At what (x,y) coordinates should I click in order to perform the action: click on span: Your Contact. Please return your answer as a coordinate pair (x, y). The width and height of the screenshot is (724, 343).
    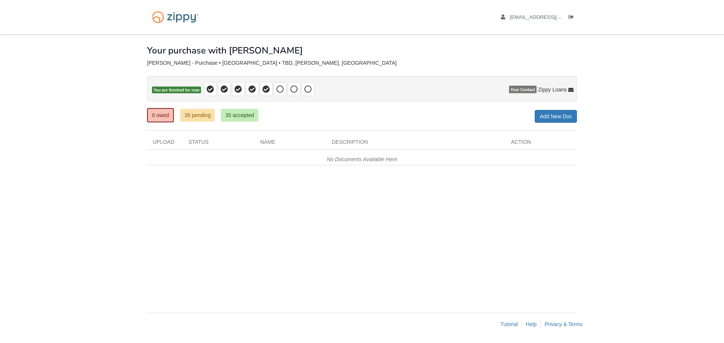
    Looking at the image, I should click on (522, 90).